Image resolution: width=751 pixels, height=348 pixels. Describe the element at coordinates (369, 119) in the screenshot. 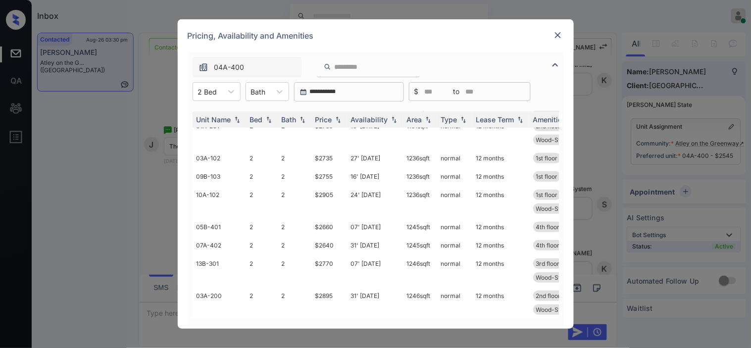

I see `div: Availability` at that location.